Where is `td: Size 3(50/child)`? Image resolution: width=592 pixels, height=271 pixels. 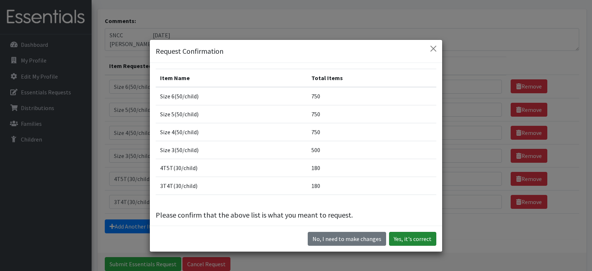 td: Size 3(50/child) is located at coordinates (231, 150).